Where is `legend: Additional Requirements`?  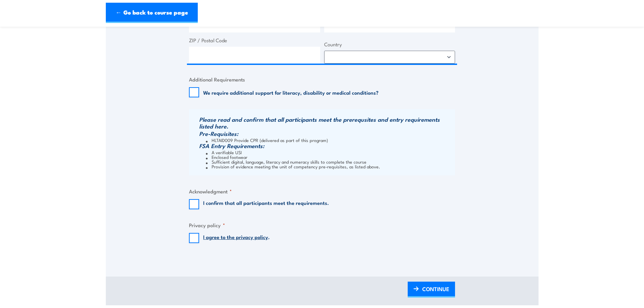 legend: Additional Requirements is located at coordinates (217, 79).